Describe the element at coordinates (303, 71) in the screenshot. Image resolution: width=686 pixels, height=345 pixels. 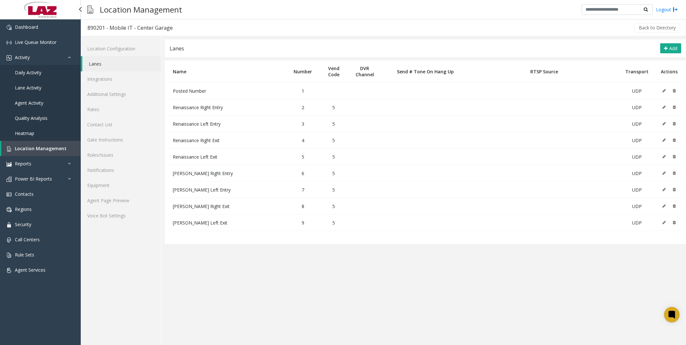
I see `th: Number` at that location.